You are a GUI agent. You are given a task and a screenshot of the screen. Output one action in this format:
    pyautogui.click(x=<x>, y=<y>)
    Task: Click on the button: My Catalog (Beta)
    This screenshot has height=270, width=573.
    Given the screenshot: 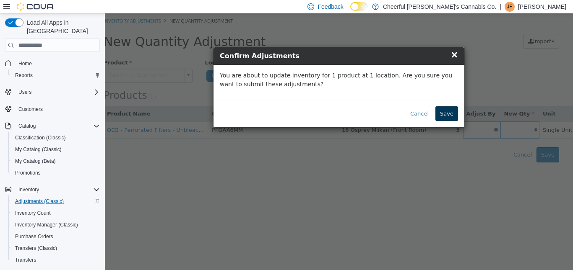 What is the action you would take?
    pyautogui.click(x=56, y=161)
    